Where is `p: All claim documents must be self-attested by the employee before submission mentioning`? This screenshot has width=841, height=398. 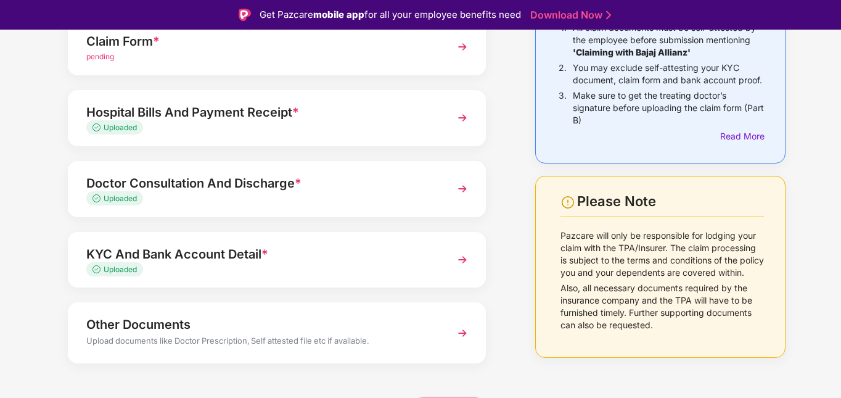
p: All claim documents must be self-attested by the employee before submission mentioning is located at coordinates (668, 40).